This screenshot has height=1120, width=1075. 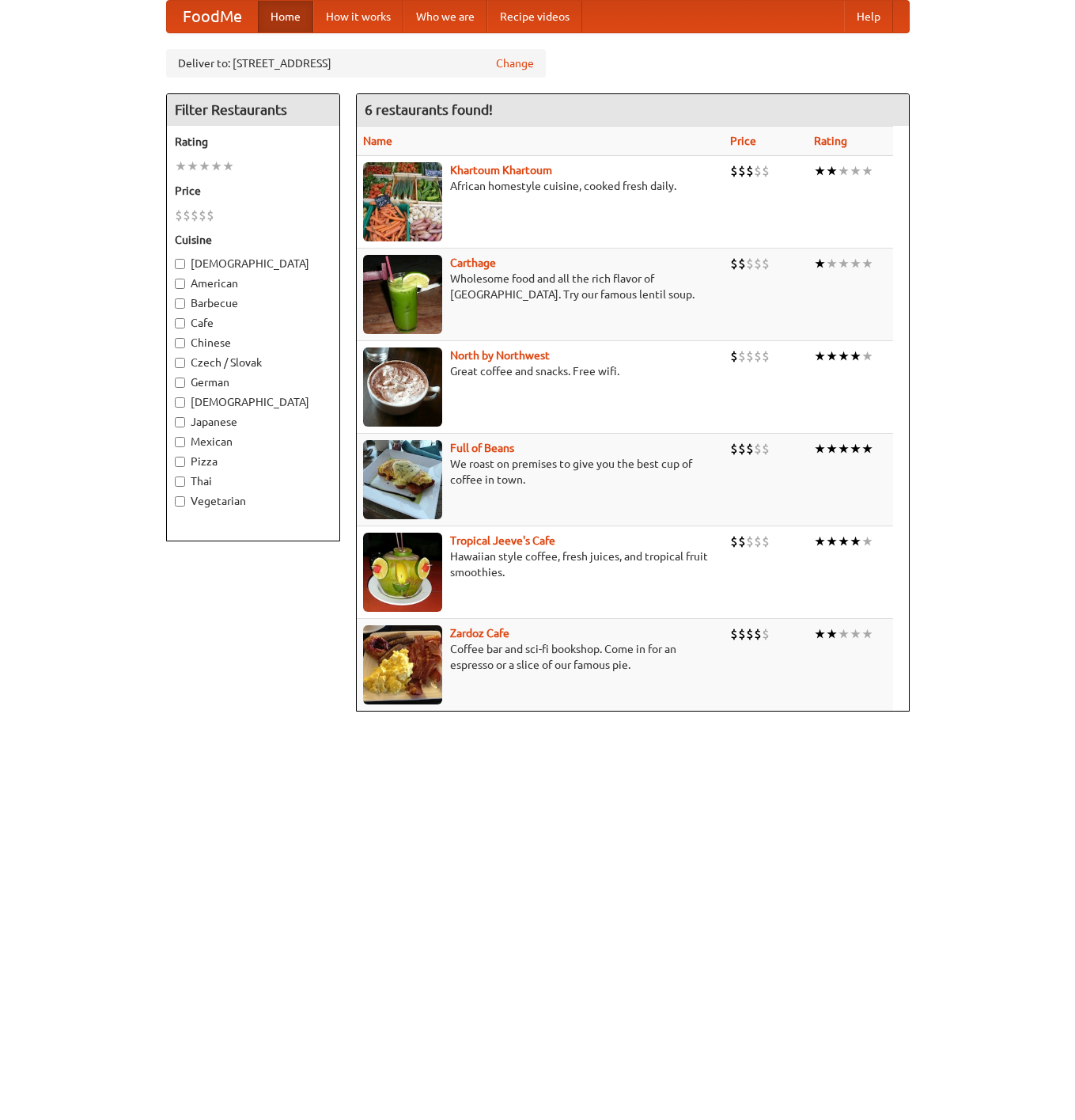 I want to click on a: Name, so click(x=377, y=141).